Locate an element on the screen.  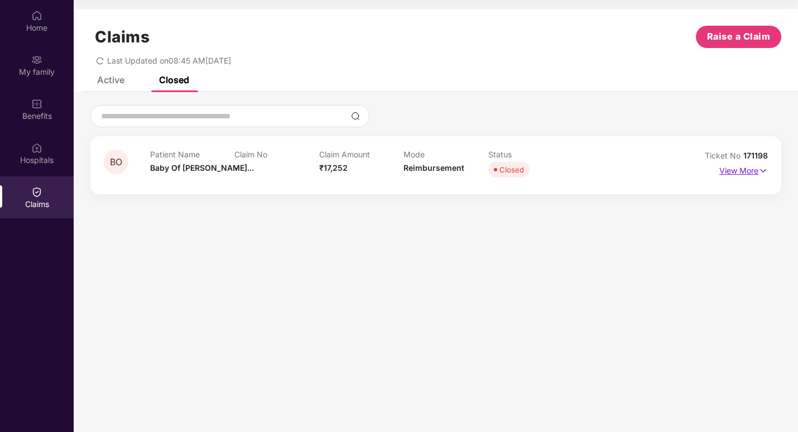
img: svg+xml;base64,PHN2ZyBpZD0iQ2xhaW0iIHhtbG5zPSJodHRwOi8vd3d3LnczLm9yZy8yMDAwL3N2ZyIgd2lkdGg9IjIwIi... is located at coordinates (37, 192).